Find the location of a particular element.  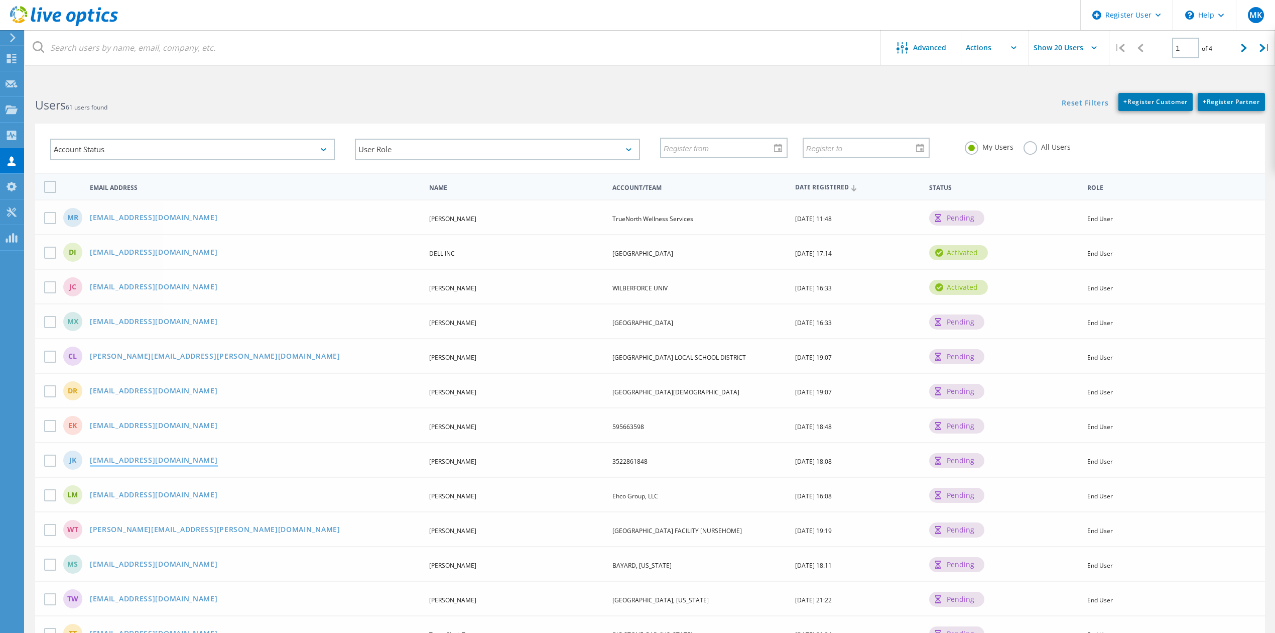

span: MX is located at coordinates (73, 321).